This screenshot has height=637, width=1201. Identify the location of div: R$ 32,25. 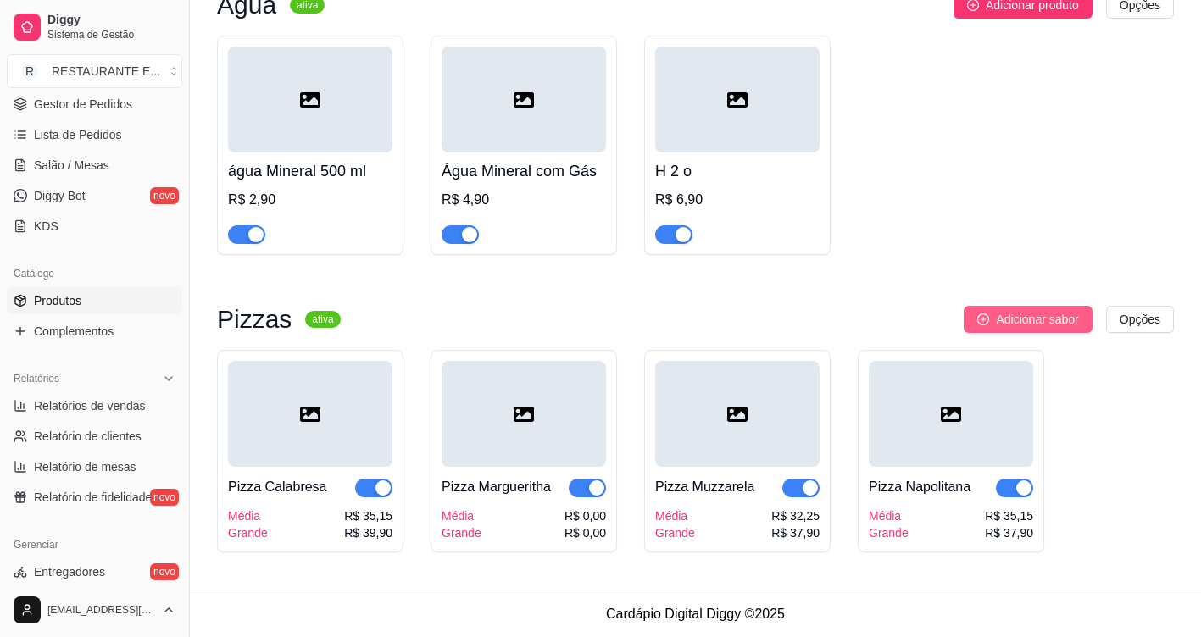
(795, 516).